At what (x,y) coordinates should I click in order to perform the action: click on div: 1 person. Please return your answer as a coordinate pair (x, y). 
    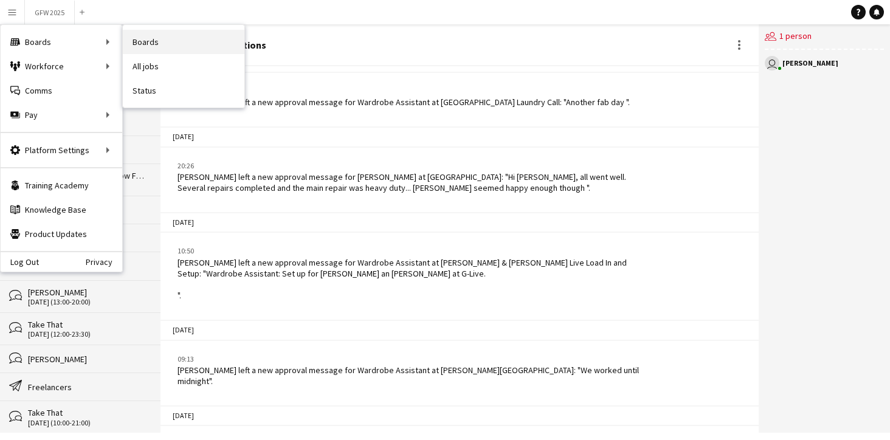
    Looking at the image, I should click on (825, 37).